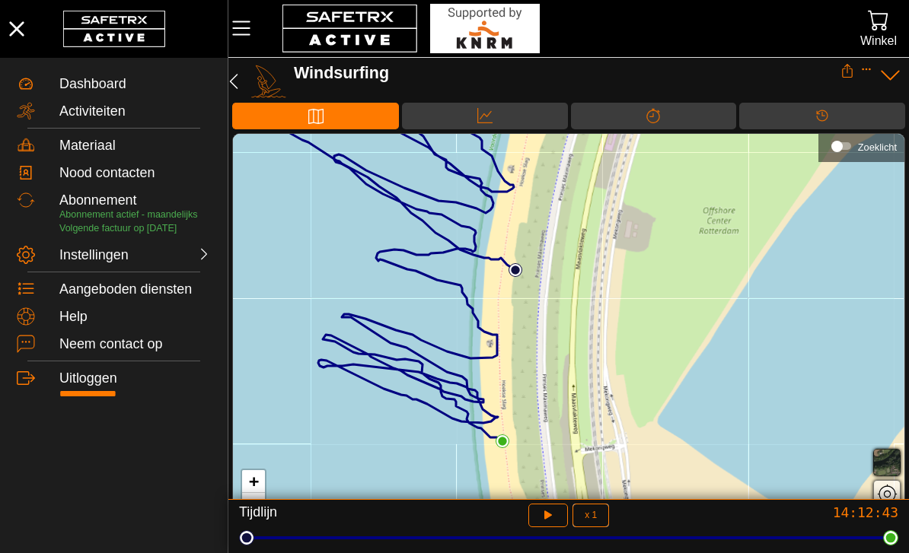  I want to click on div: Help, so click(135, 317).